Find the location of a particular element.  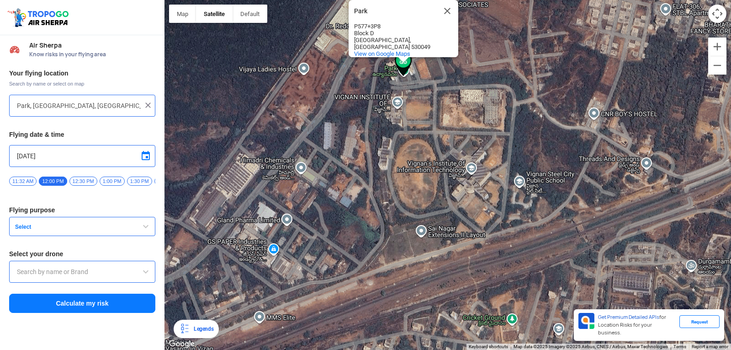

span: 12:00 PM is located at coordinates (53, 181).